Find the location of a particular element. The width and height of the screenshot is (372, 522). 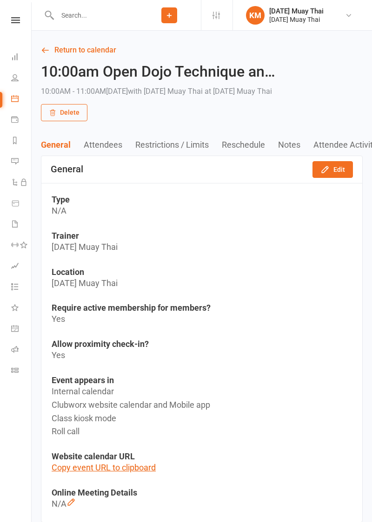

div: N/A is located at coordinates (202, 504).